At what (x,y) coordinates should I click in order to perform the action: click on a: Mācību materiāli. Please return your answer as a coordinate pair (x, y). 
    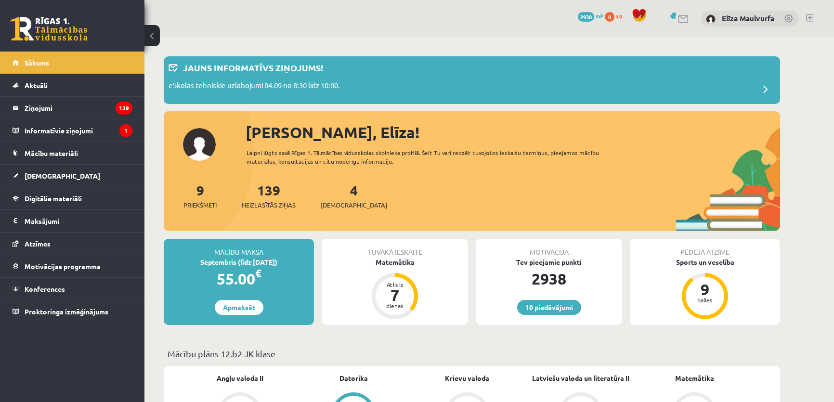
    Looking at the image, I should click on (72, 153).